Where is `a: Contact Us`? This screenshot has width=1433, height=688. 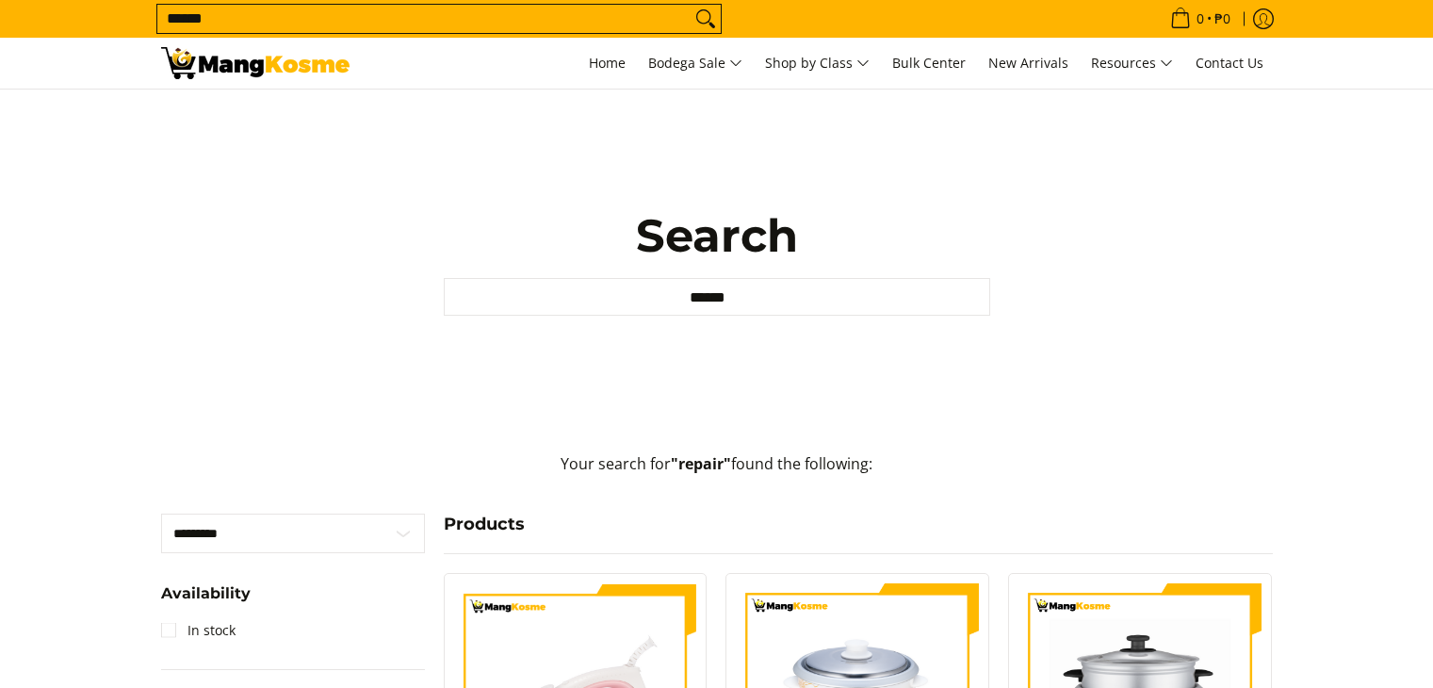
a: Contact Us is located at coordinates (1229, 63).